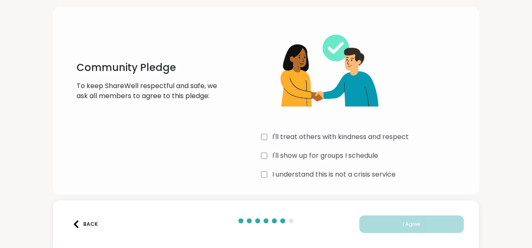  Describe the element at coordinates (412, 225) in the screenshot. I see `button: I Agree` at that location.